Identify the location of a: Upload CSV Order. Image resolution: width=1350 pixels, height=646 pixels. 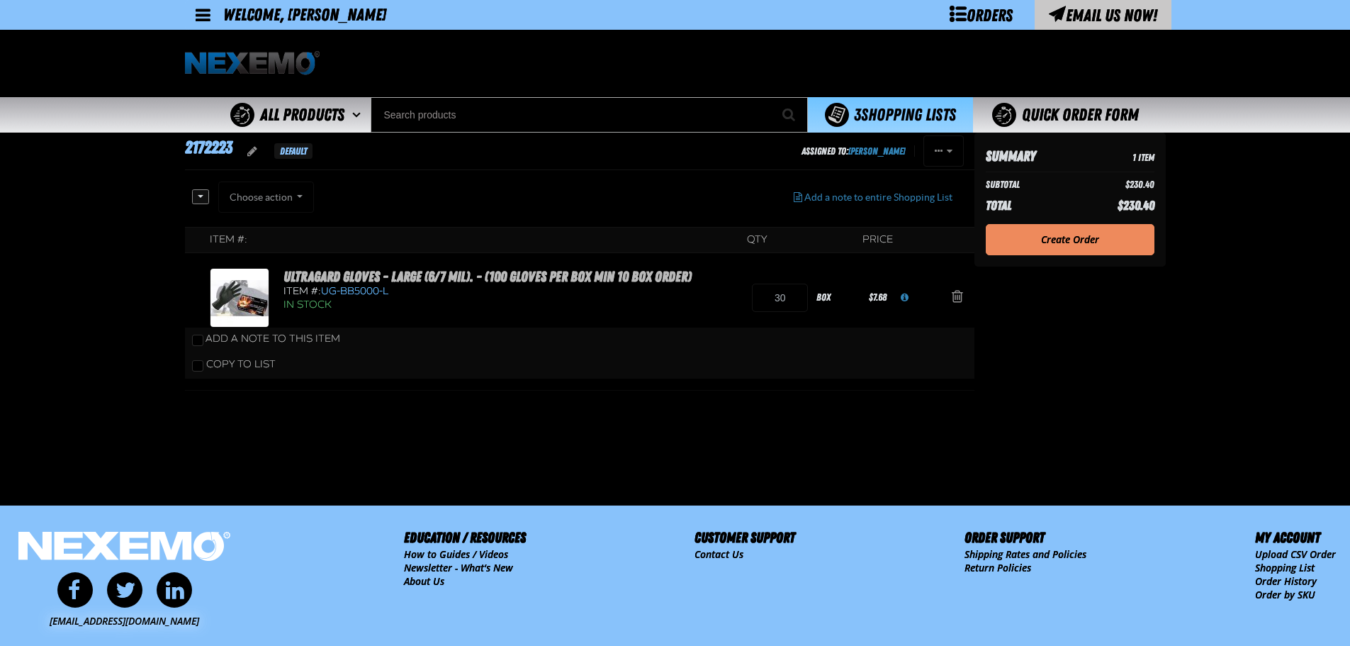
(1295, 553).